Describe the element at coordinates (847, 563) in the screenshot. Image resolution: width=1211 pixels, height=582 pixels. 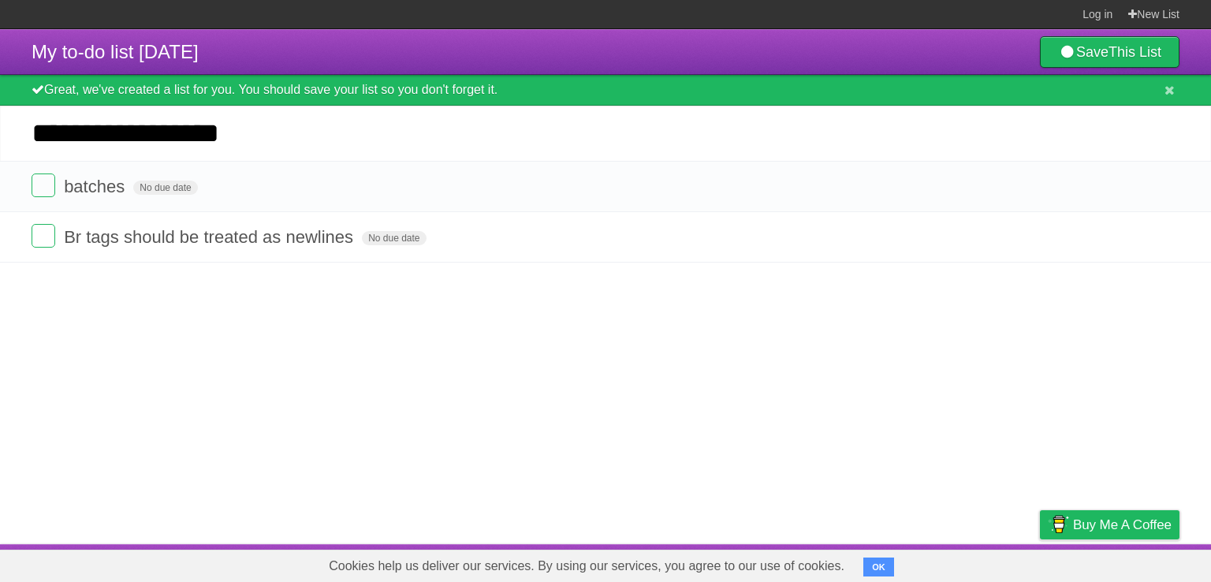
I see `a: About` at that location.